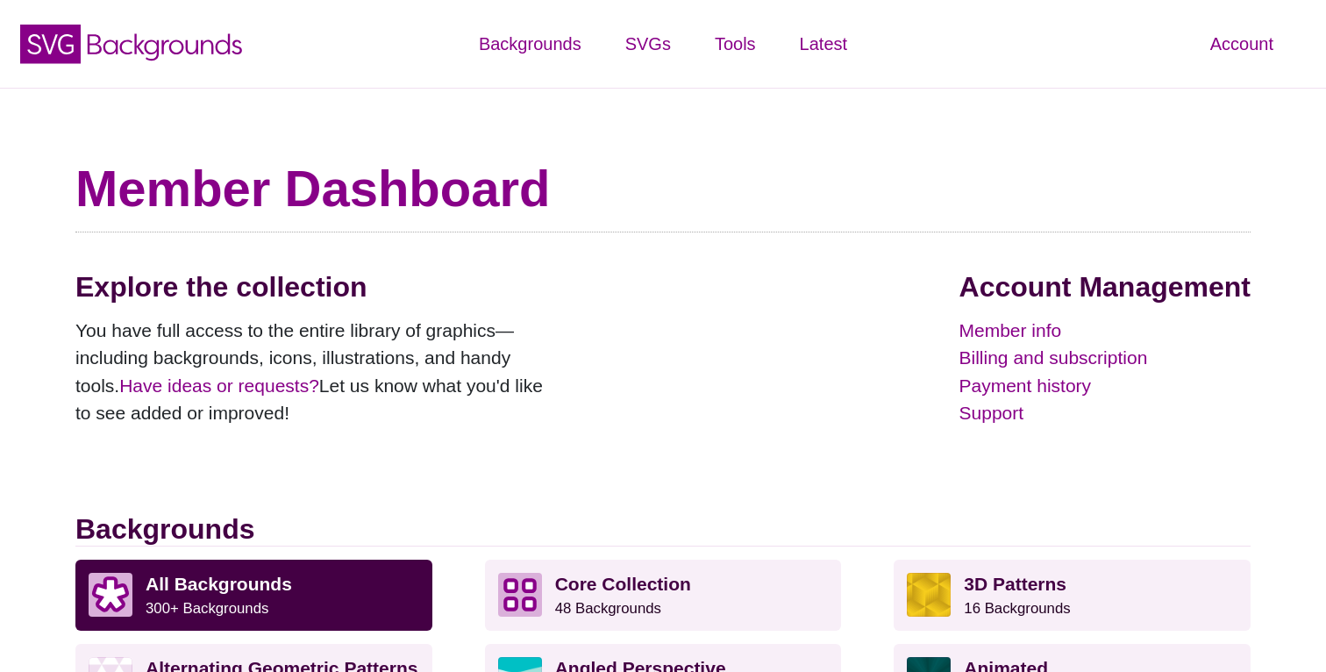 This screenshot has width=1326, height=672. I want to click on h2: Explore the collection, so click(317, 287).